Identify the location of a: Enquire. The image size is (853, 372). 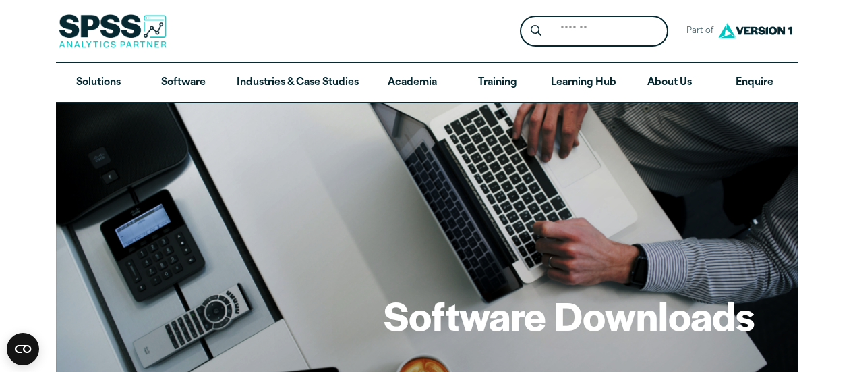
(755, 83).